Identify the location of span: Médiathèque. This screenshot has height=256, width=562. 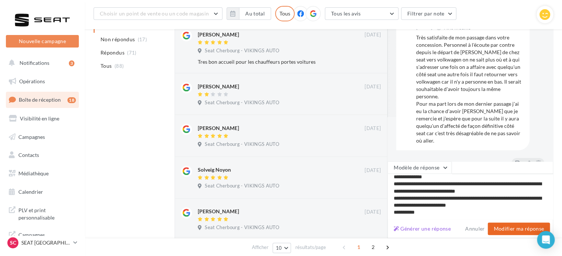
(33, 173).